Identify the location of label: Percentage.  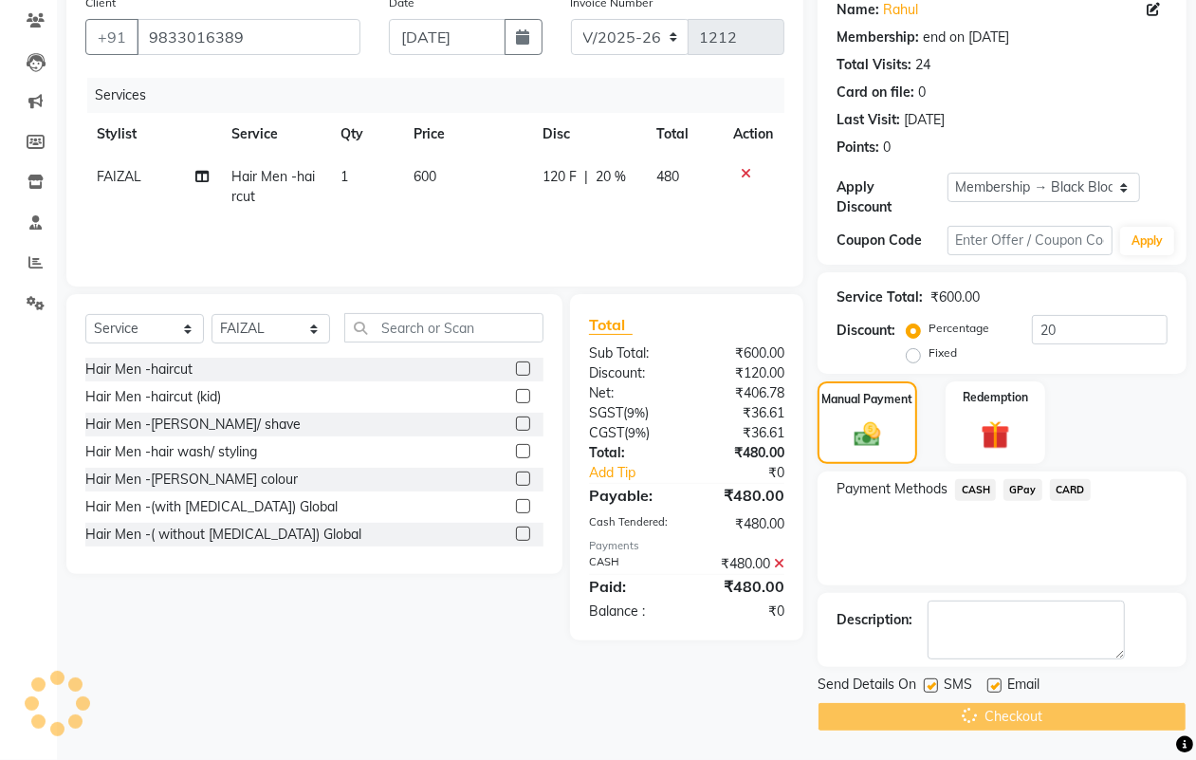
(959, 328).